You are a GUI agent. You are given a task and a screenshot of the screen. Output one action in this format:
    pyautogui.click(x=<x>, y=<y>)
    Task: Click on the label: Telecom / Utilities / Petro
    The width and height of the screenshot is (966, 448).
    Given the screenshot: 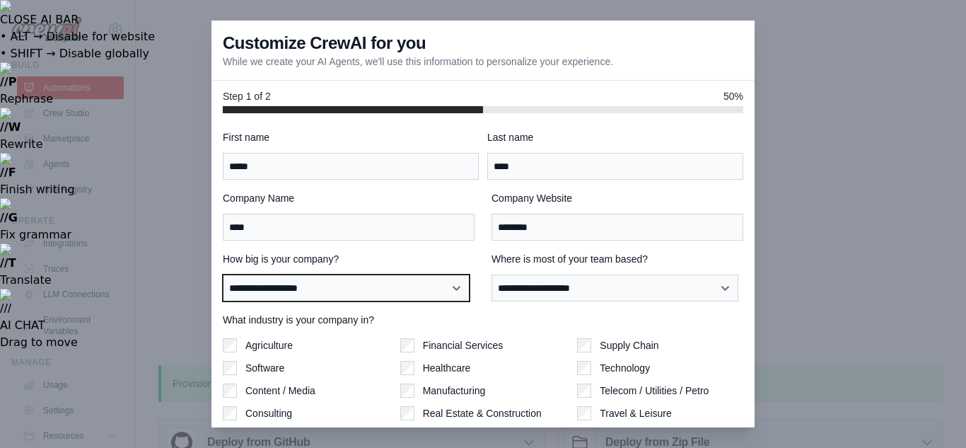 What is the action you would take?
    pyautogui.click(x=654, y=390)
    